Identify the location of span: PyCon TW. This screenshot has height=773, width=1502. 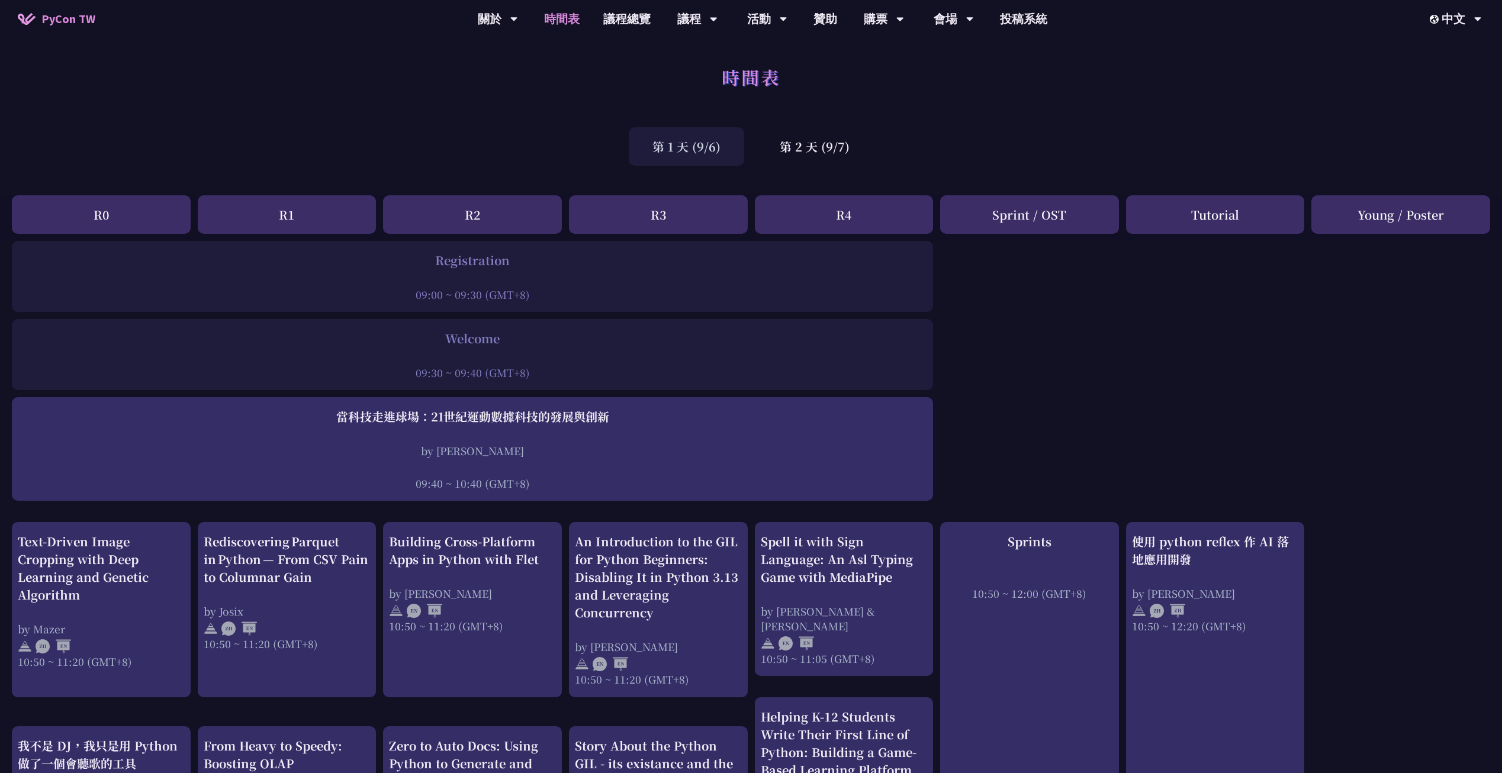
(68, 19).